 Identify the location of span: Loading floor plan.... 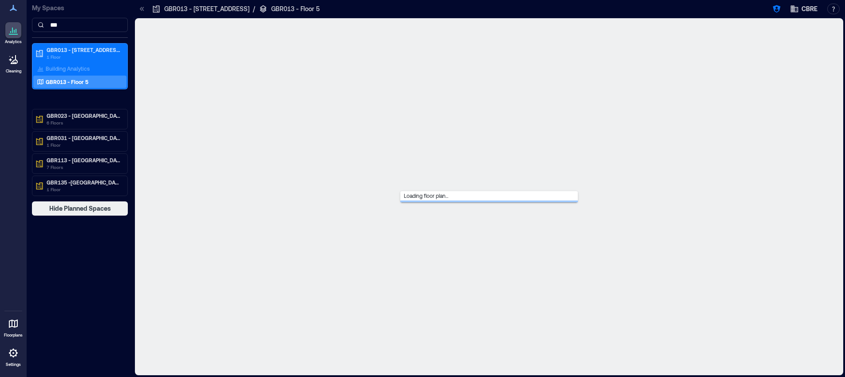
(426, 195).